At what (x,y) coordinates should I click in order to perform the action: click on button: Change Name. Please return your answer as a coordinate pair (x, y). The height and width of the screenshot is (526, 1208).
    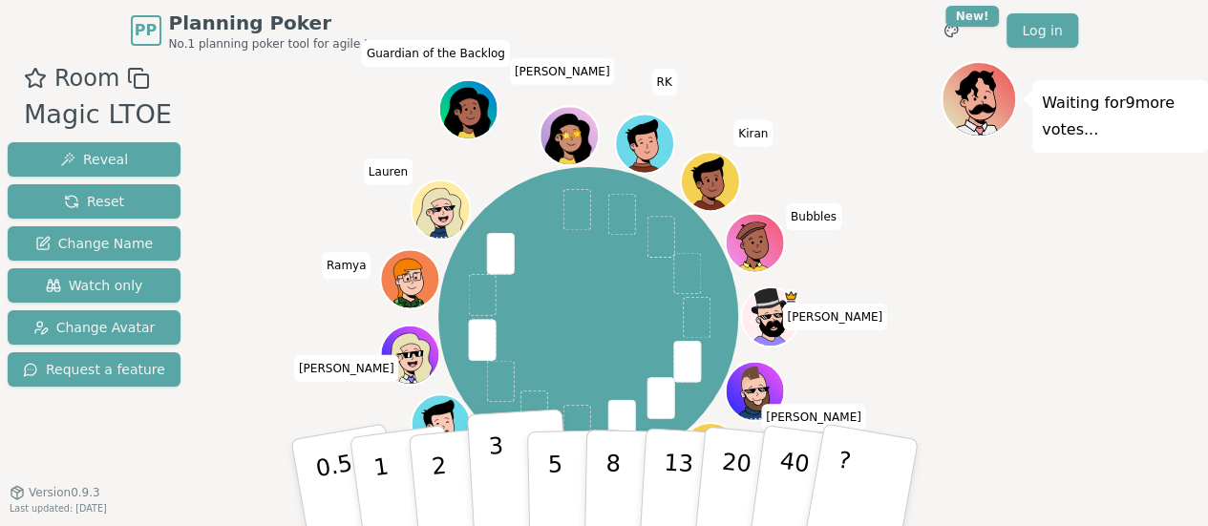
    Looking at the image, I should click on (94, 244).